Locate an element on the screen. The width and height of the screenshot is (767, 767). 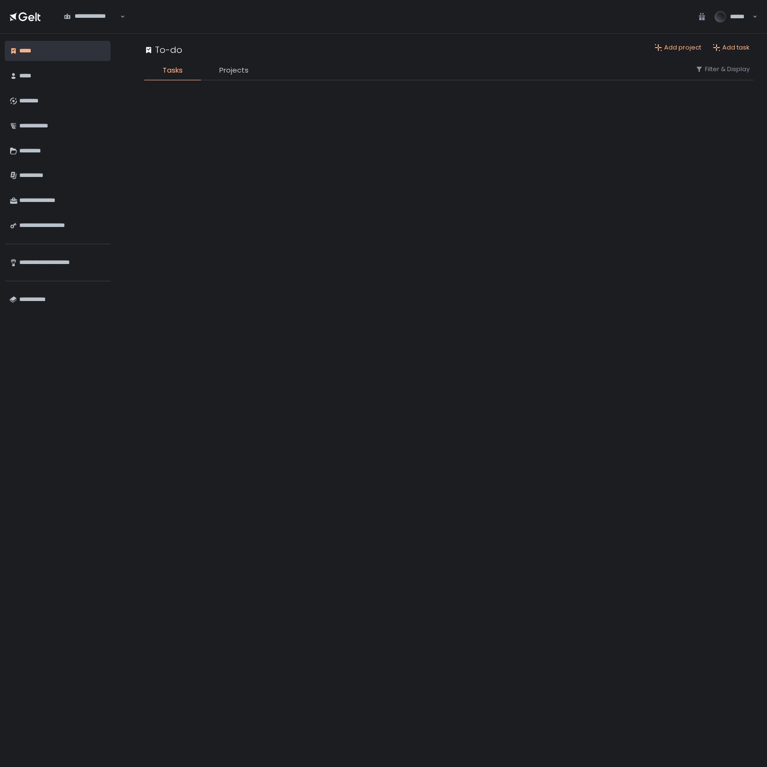
span: Tasks is located at coordinates (173, 70).